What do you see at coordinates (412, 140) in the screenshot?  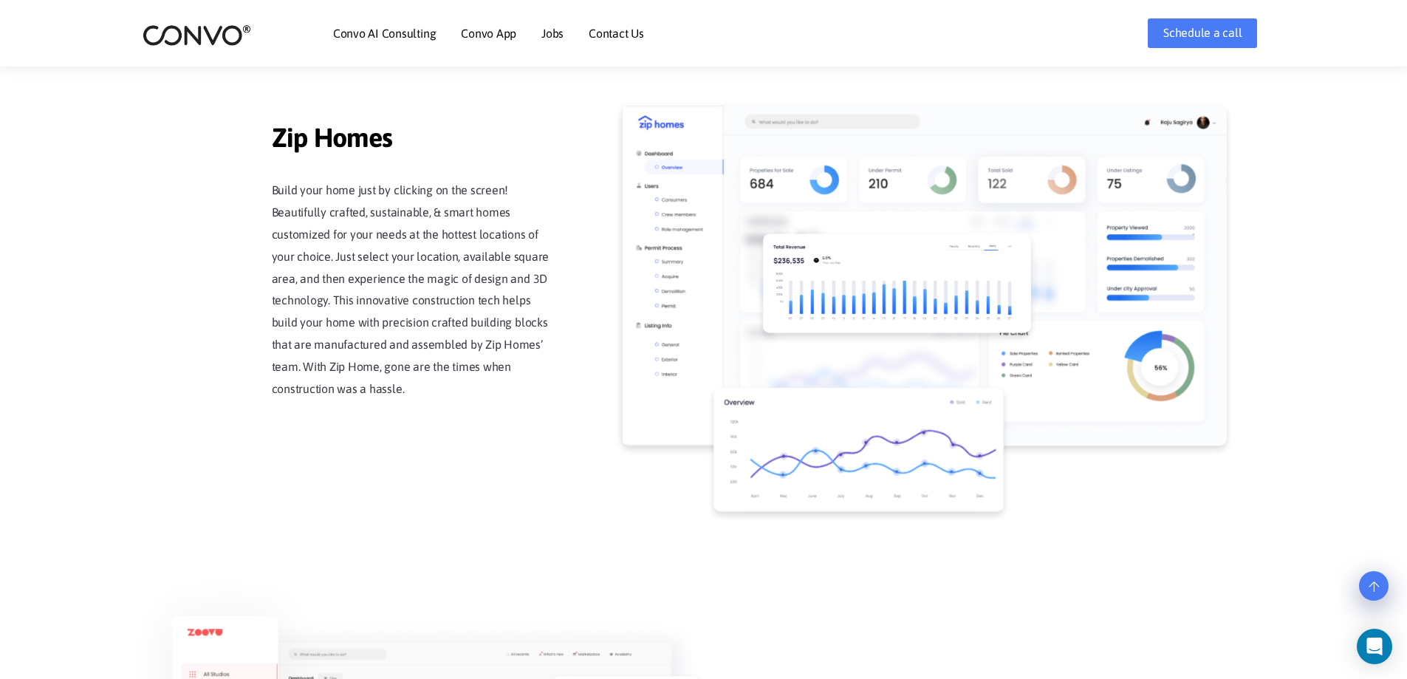 I see `span: Zip Homes` at bounding box center [412, 140].